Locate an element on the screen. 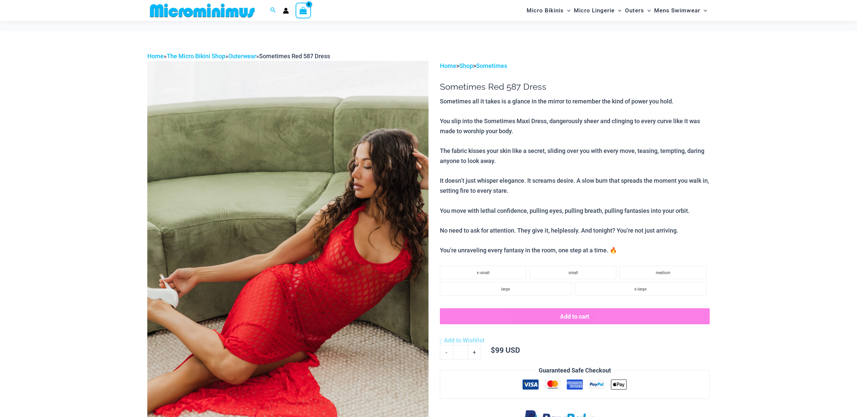  p: Sometimes all it takes is a glance in the mirror to remember the kind of power you hold. You slip... is located at coordinates (575, 176).